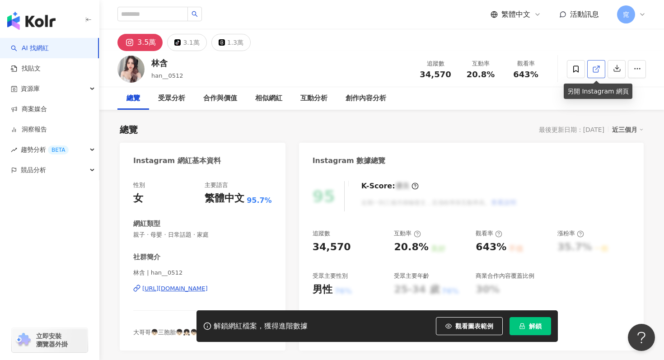 This screenshot has width=664, height=360. Describe the element at coordinates (526, 75) in the screenshot. I see `span: 643%` at that location.